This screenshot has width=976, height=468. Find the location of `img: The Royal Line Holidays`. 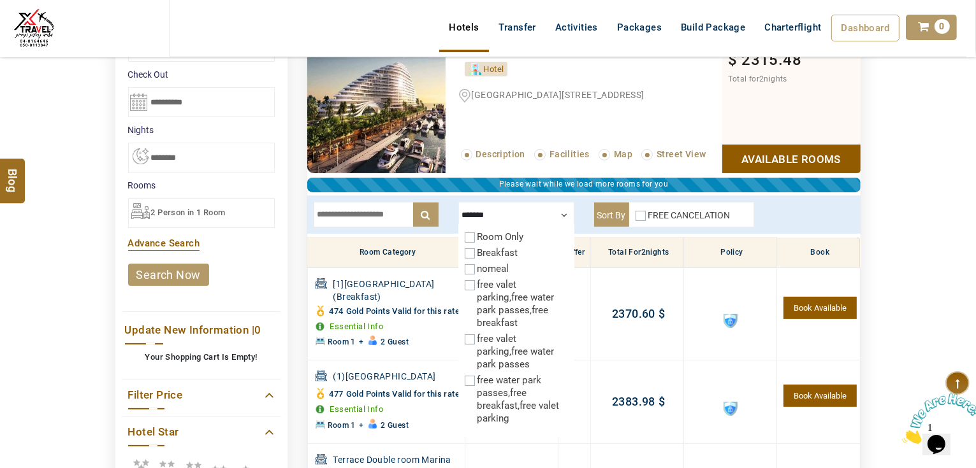

img: The Royal Line Holidays is located at coordinates (34, 29).